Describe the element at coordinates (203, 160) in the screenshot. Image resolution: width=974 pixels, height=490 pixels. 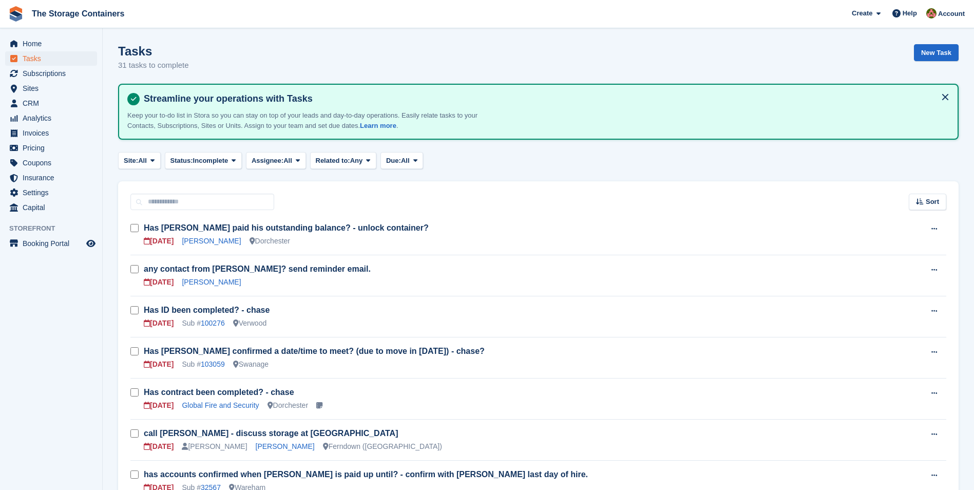
I see `button: Status: Incomplete` at that location.